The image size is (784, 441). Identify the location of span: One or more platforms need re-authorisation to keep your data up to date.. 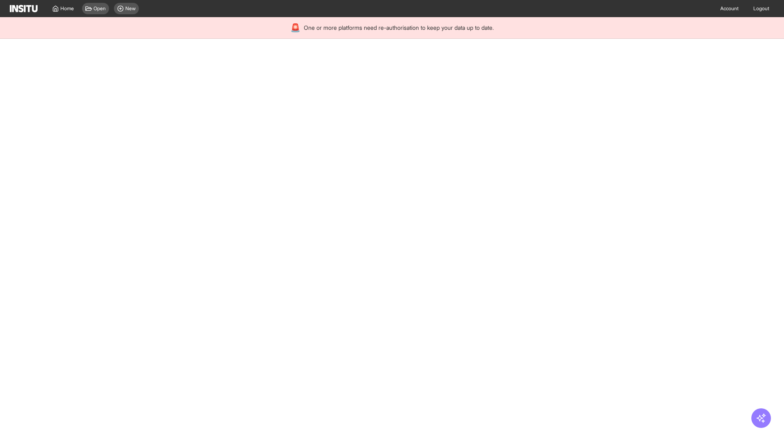
(398, 28).